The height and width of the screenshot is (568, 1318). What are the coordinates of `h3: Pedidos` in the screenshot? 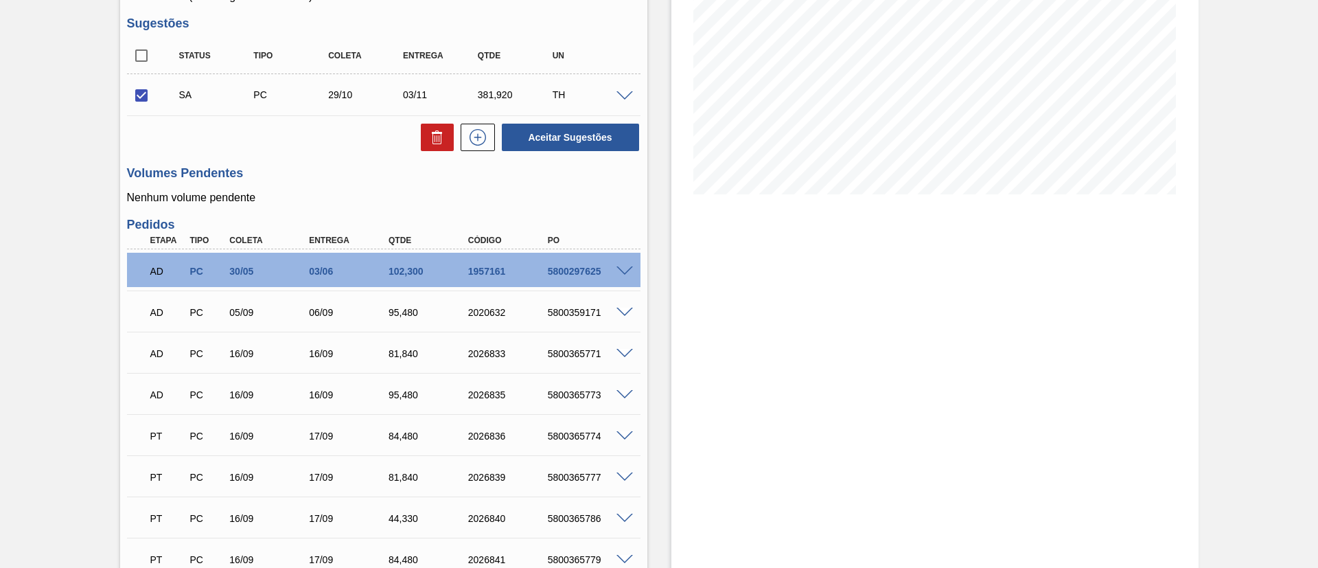 It's located at (384, 224).